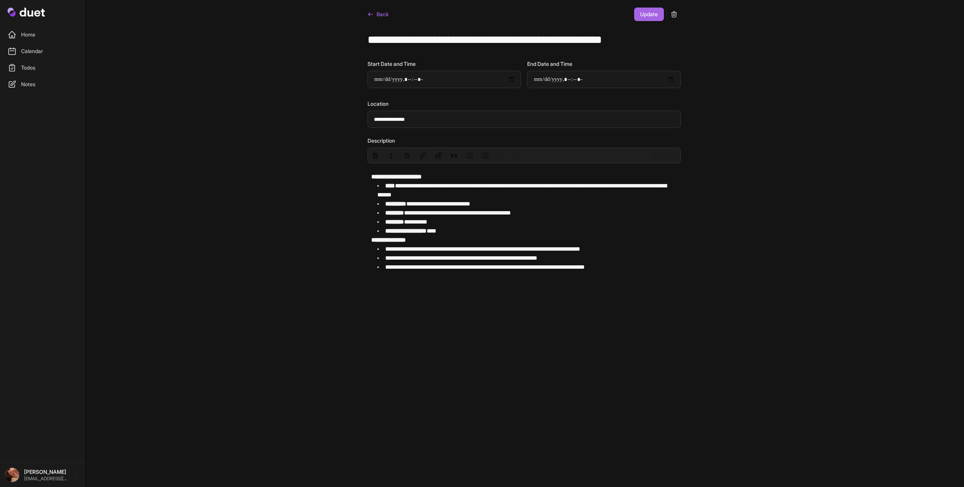 The image size is (964, 487). I want to click on label: End Date and Time, so click(604, 64).